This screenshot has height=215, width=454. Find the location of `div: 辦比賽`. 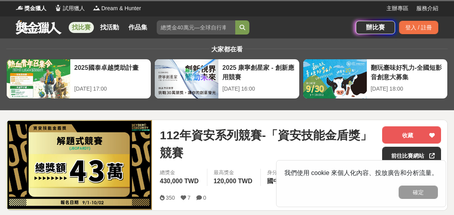

div: 辦比賽 is located at coordinates (375, 27).